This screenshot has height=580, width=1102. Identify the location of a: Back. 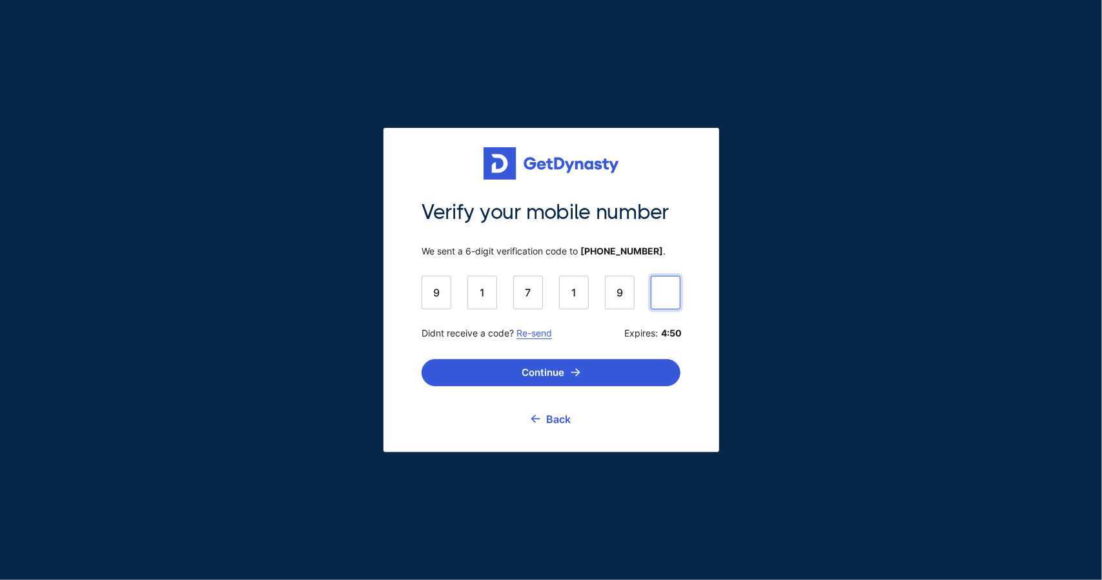
(551, 419).